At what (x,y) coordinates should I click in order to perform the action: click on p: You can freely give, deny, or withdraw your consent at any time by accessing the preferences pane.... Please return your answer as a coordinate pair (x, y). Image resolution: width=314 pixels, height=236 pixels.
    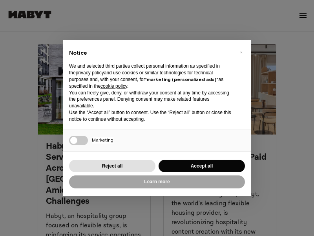
    Looking at the image, I should click on (151, 99).